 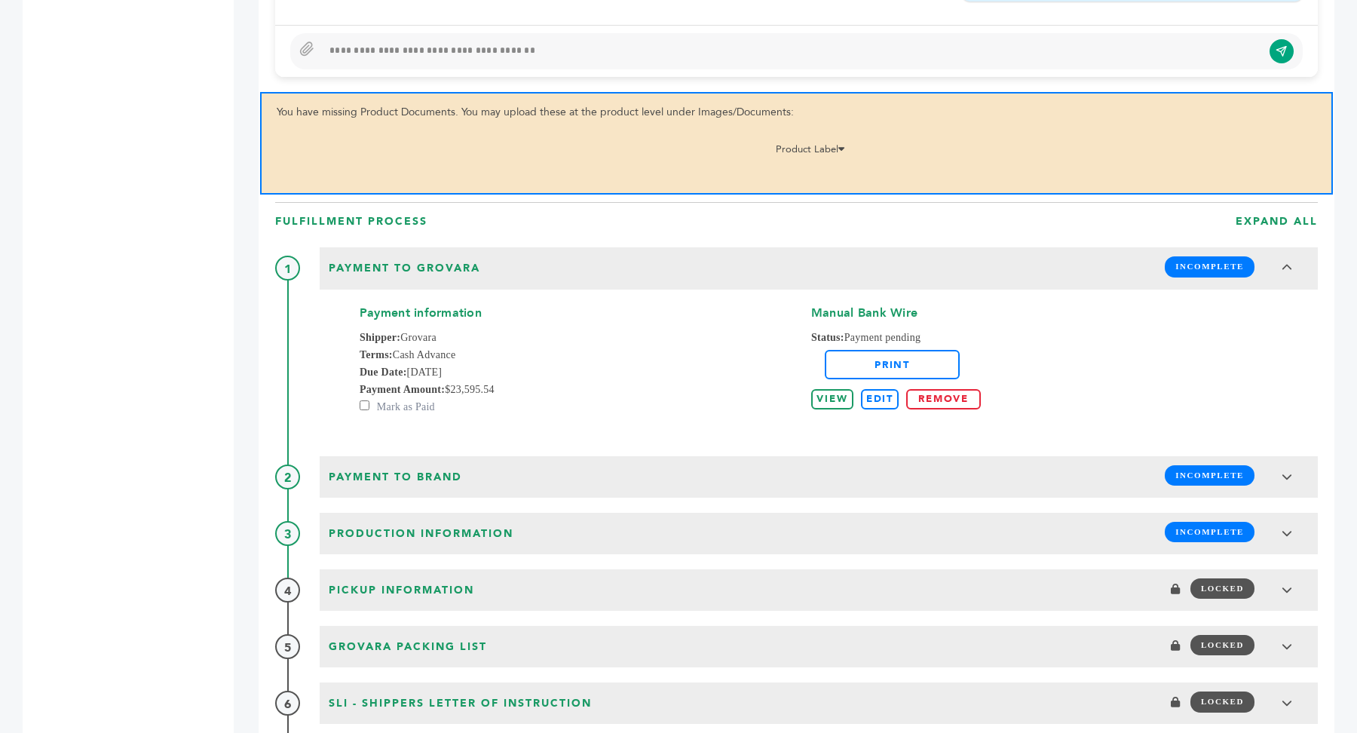 What do you see at coordinates (896, 317) in the screenshot?
I see `h4: Manual Bank Wire` at bounding box center [896, 317].